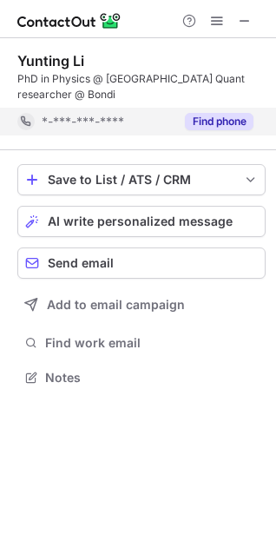 This screenshot has height=554, width=276. I want to click on div: Yunting Li, so click(50, 61).